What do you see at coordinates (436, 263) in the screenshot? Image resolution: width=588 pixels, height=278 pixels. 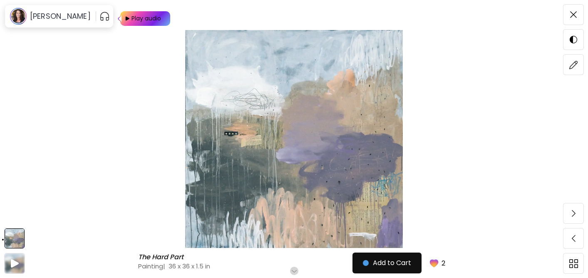 I see `button: favorites2` at bounding box center [436, 263].